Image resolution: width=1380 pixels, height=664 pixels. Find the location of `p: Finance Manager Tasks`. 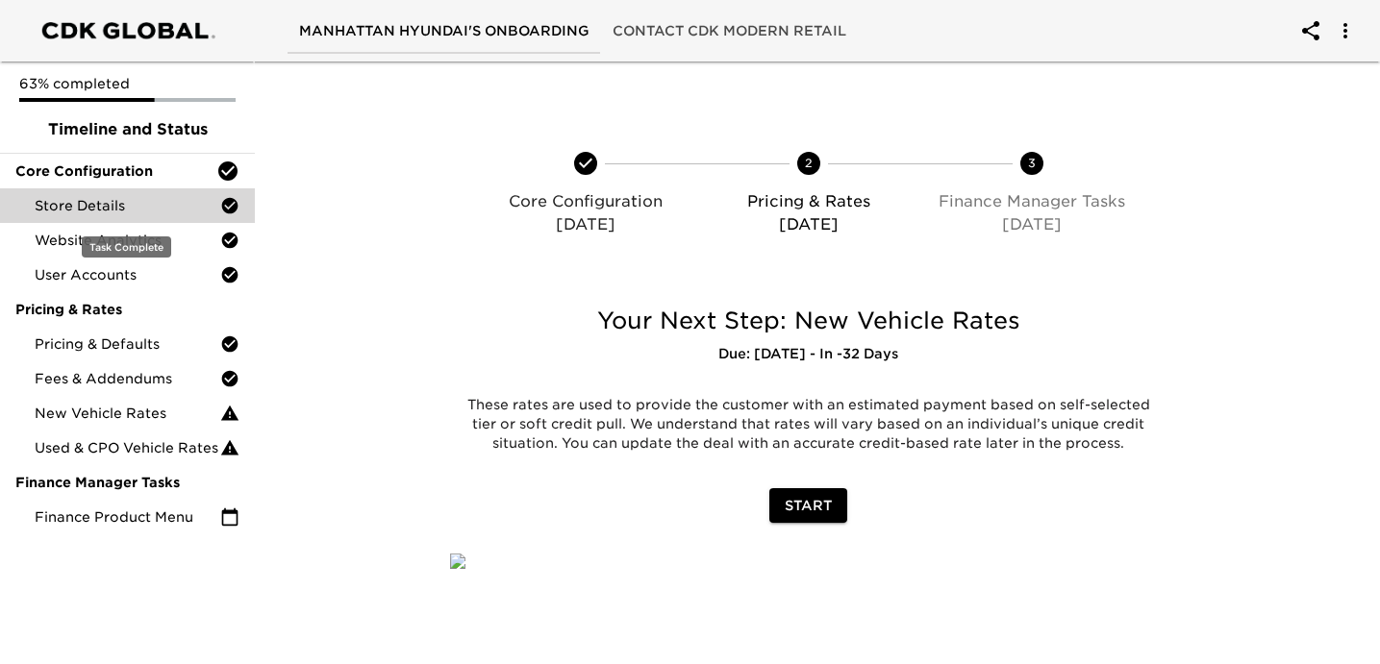

p: Finance Manager Tasks is located at coordinates (1032, 202).